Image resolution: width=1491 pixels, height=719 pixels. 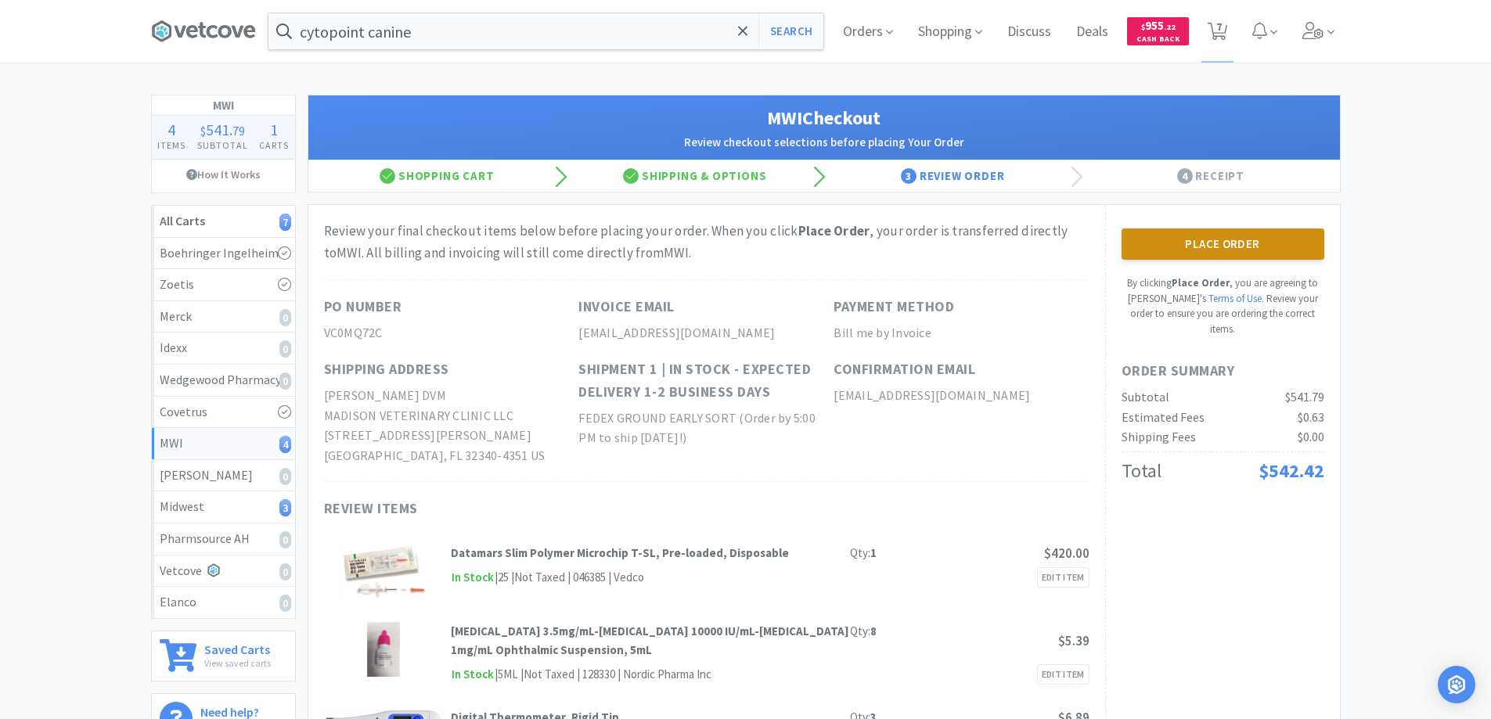 I want to click on div: Review your final checkout items below before placing your order. When you click , your order is ..., so click(x=707, y=242).